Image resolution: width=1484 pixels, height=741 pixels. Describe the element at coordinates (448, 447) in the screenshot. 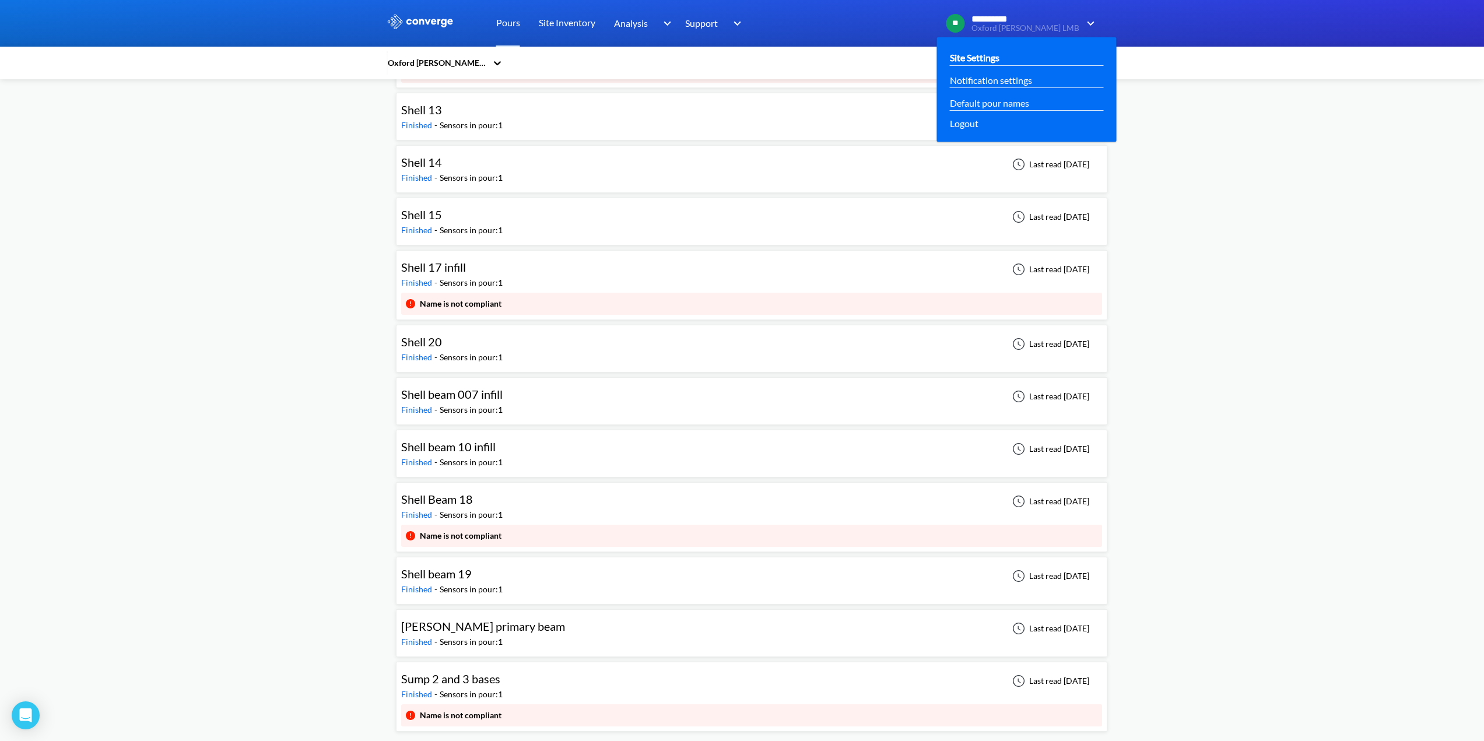

I see `span: Shell beam 10 infill` at that location.